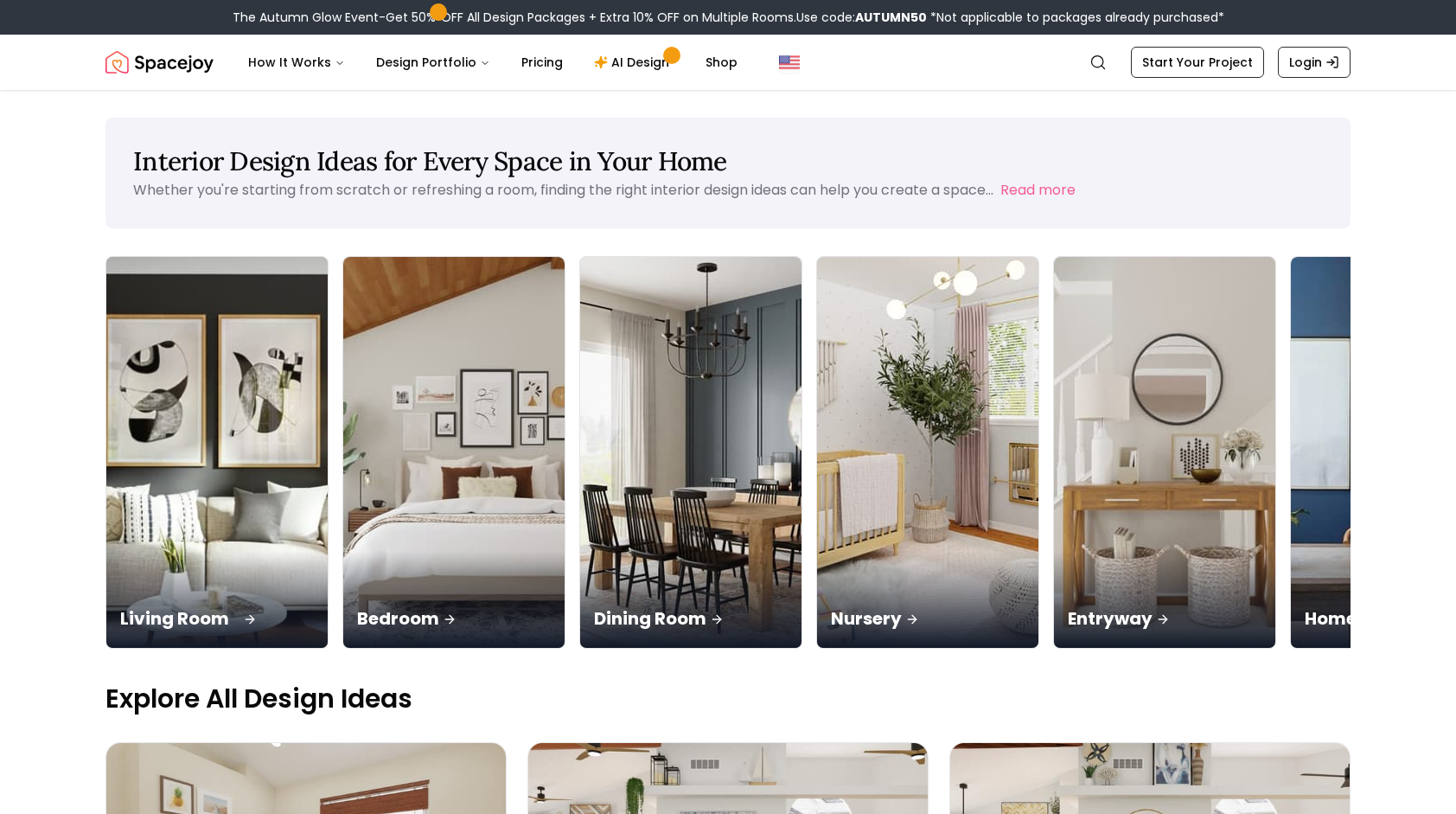 This screenshot has height=814, width=1456. What do you see at coordinates (1165, 453) in the screenshot?
I see `a: EntrywayEntryway` at bounding box center [1165, 453].